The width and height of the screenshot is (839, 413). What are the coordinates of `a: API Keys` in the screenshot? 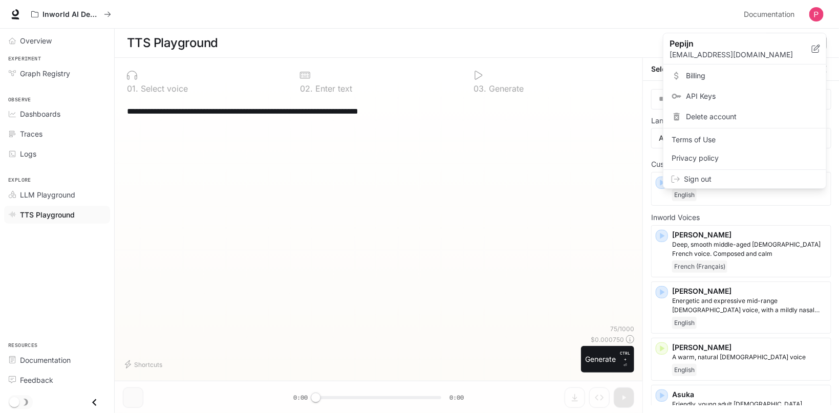 It's located at (745, 96).